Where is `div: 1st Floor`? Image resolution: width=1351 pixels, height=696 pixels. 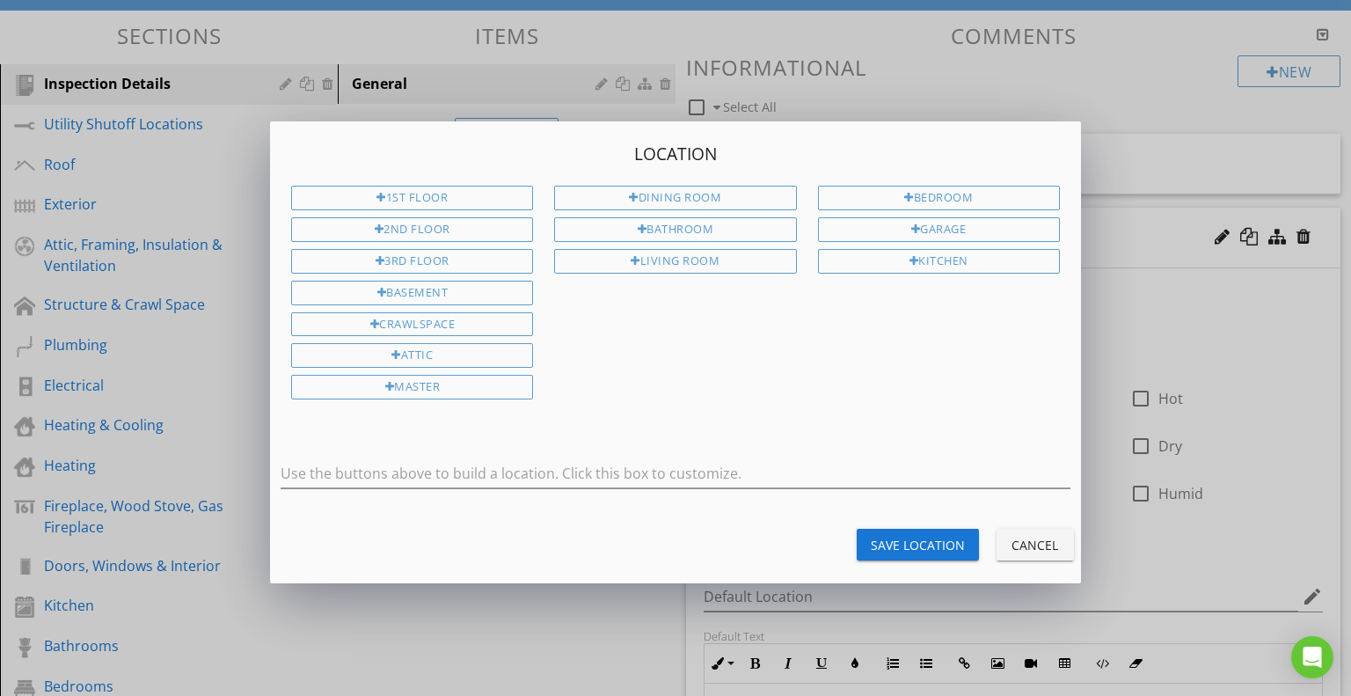 div: 1st Floor is located at coordinates (412, 198).